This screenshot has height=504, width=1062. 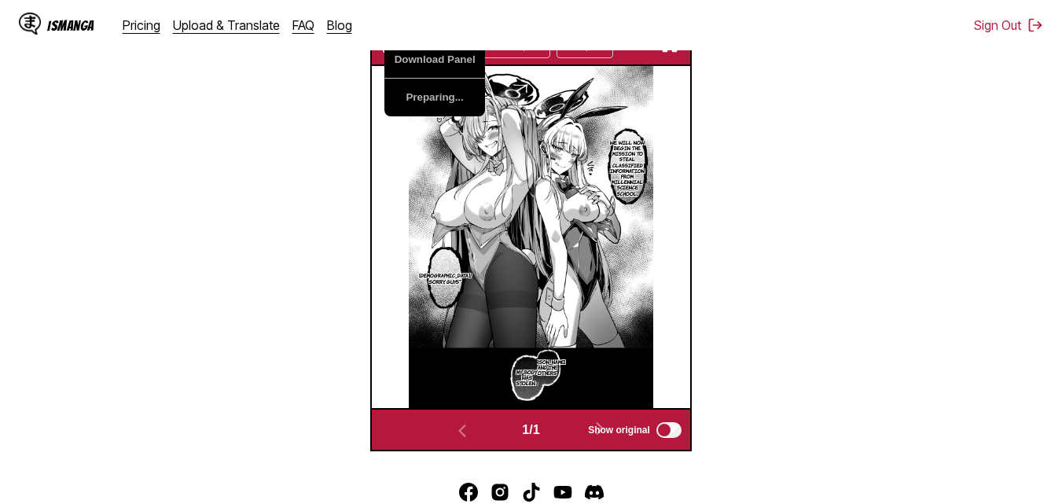 I want to click on img: Manga Panel, so click(x=531, y=237).